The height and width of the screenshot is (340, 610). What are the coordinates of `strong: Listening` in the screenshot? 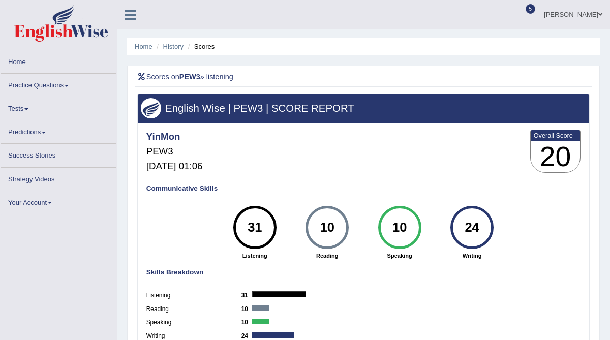 It's located at (255, 256).